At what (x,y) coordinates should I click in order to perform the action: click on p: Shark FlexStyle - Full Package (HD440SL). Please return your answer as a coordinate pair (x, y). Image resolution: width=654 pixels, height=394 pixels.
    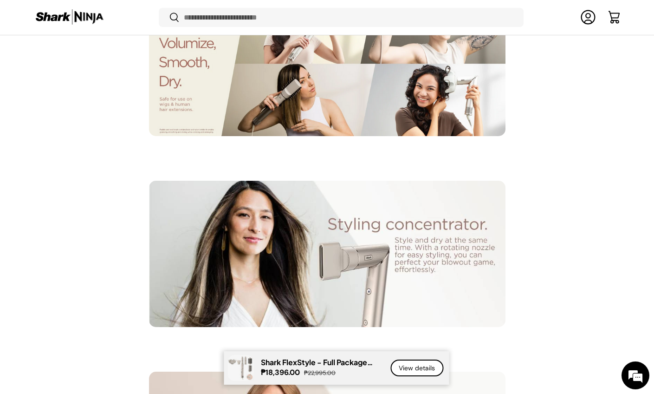
    Looking at the image, I should click on (320, 362).